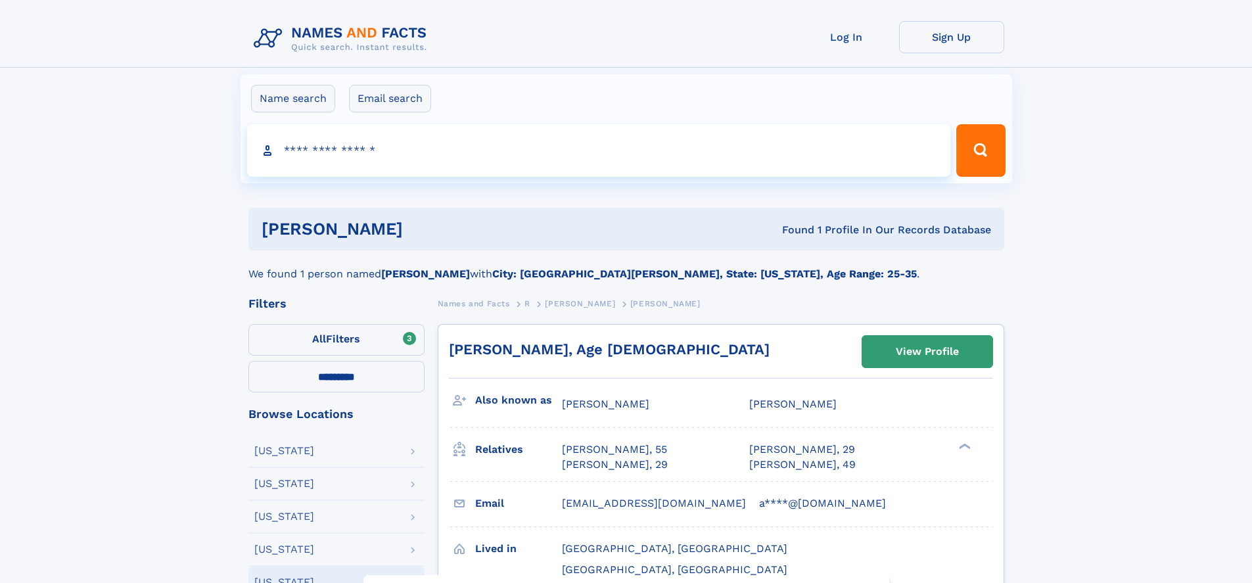  Describe the element at coordinates (527, 303) in the screenshot. I see `a: R` at that location.